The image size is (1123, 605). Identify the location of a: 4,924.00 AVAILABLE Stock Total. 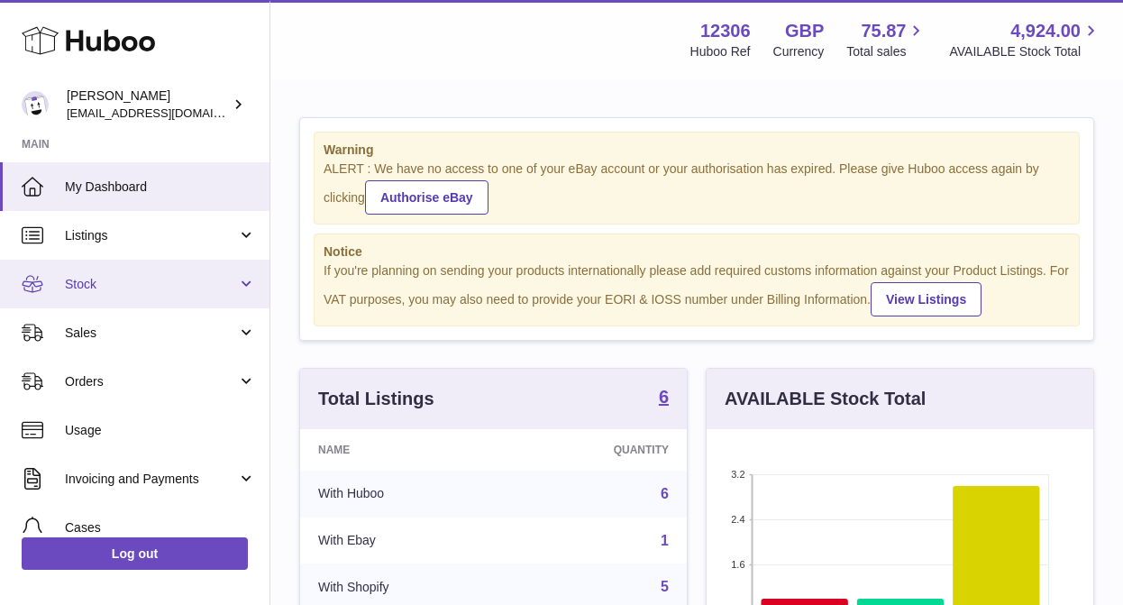
(1024, 40).